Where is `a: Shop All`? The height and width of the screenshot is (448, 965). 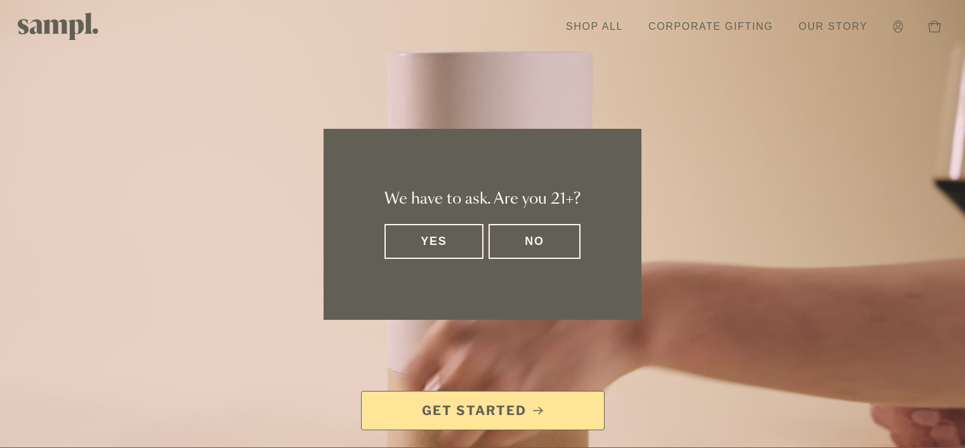 a: Shop All is located at coordinates (595, 27).